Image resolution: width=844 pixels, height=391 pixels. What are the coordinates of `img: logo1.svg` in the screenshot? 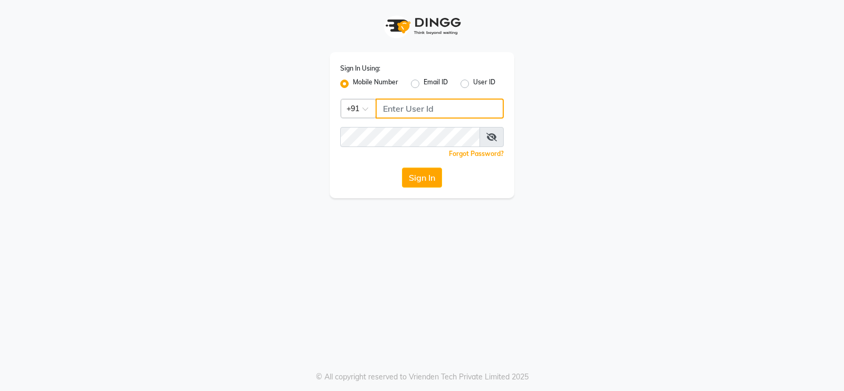 It's located at (422, 26).